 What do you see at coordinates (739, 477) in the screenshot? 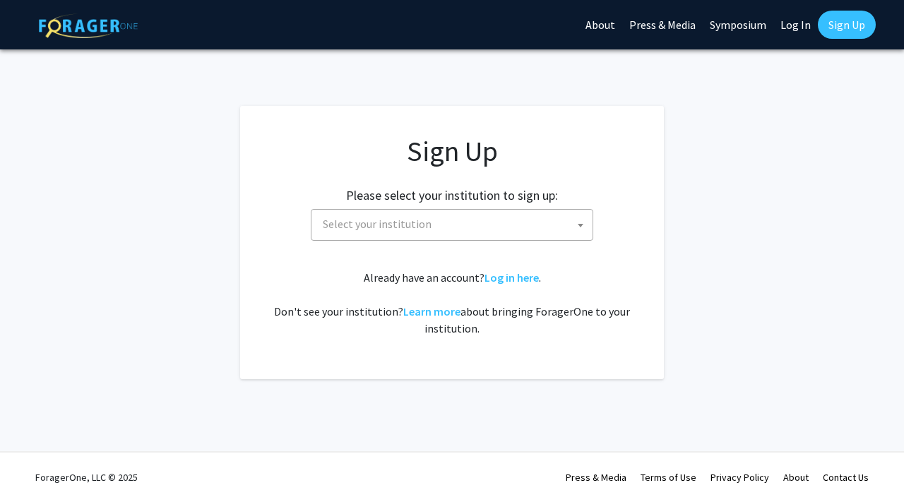
I see `a: Privacy Policy` at bounding box center [739, 477].